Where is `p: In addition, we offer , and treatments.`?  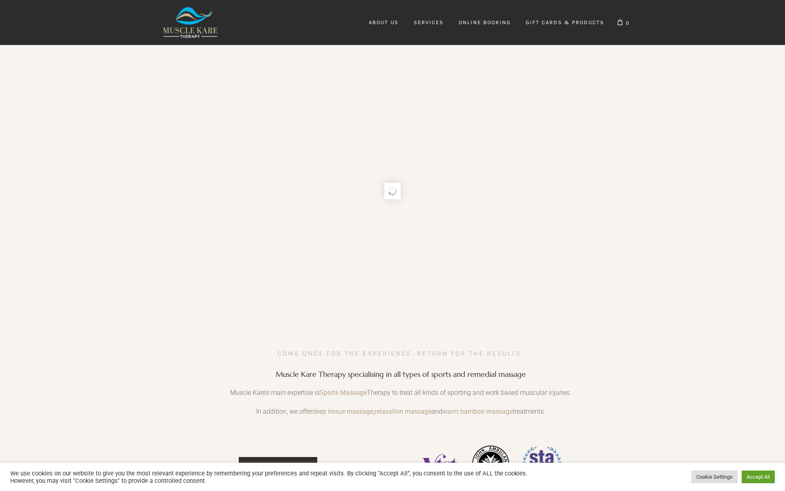 p: In addition, we offer , and treatments. is located at coordinates (401, 415).